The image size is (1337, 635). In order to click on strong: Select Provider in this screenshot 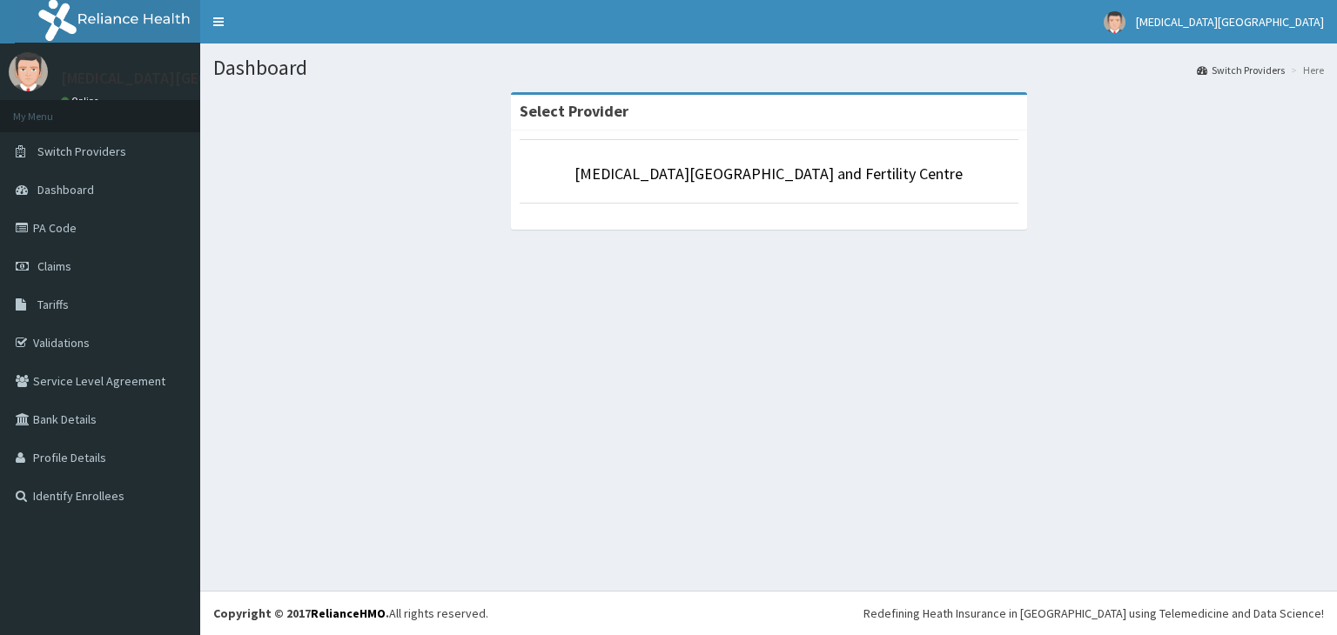, I will do `click(574, 111)`.